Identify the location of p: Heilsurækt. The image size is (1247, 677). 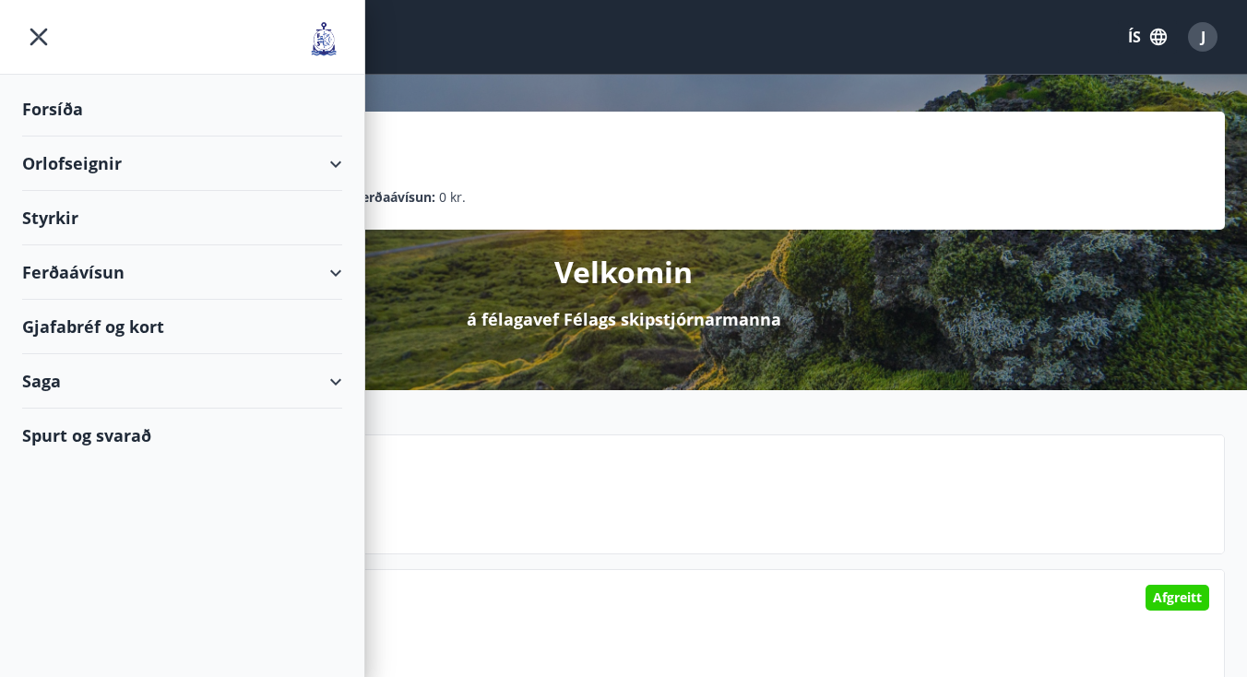
(684, 634).